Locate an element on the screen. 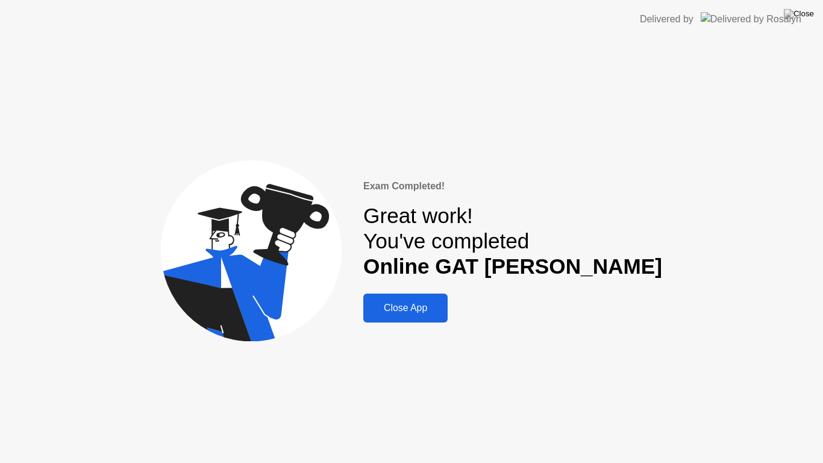 Image resolution: width=823 pixels, height=463 pixels. button: Close App is located at coordinates (406, 308).